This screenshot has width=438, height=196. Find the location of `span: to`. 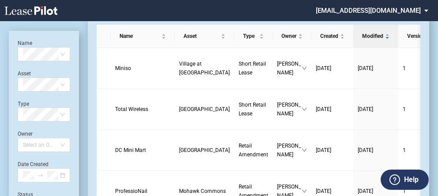

span: to is located at coordinates (41, 176).